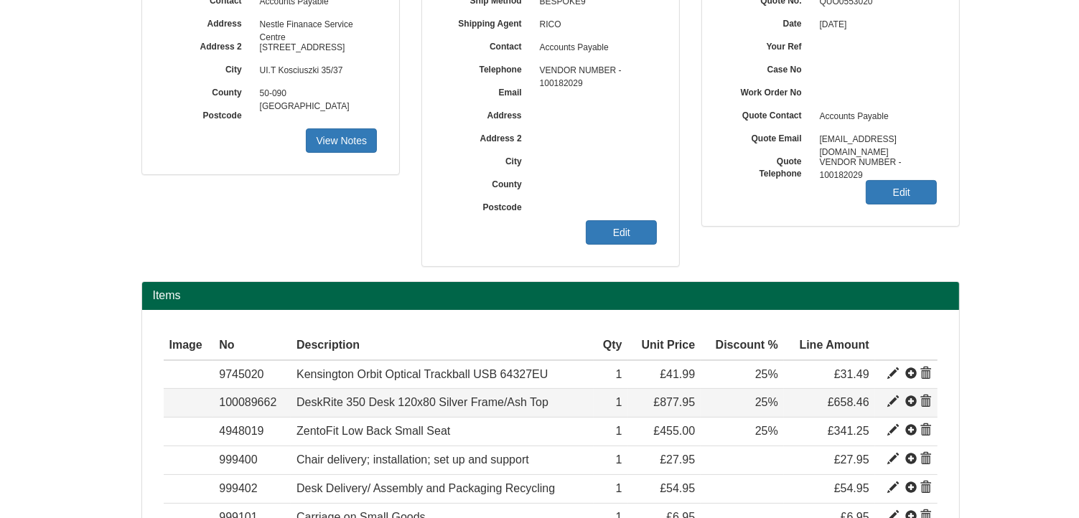 This screenshot has width=1079, height=518. I want to click on span: ZentoFit Low Back Small Seat, so click(373, 431).